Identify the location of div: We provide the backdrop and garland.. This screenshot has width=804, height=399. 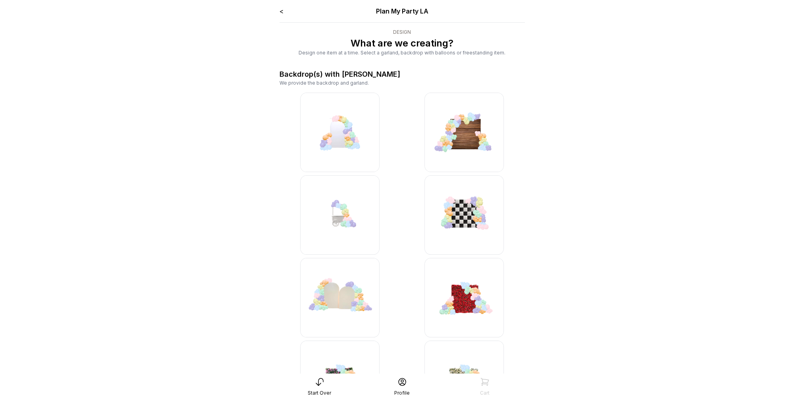
(402, 83).